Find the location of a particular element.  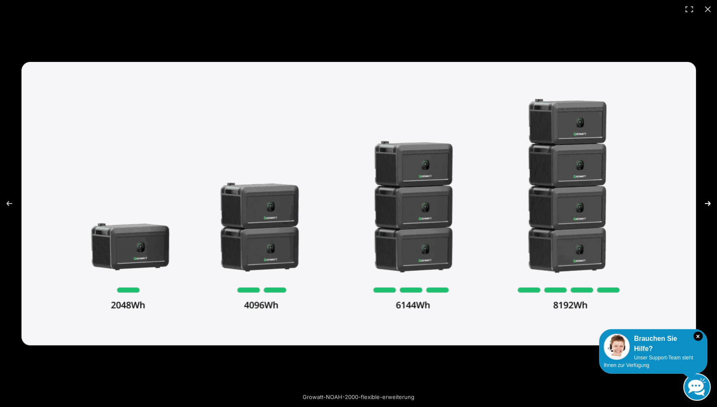

i: Schließen is located at coordinates (698, 336).